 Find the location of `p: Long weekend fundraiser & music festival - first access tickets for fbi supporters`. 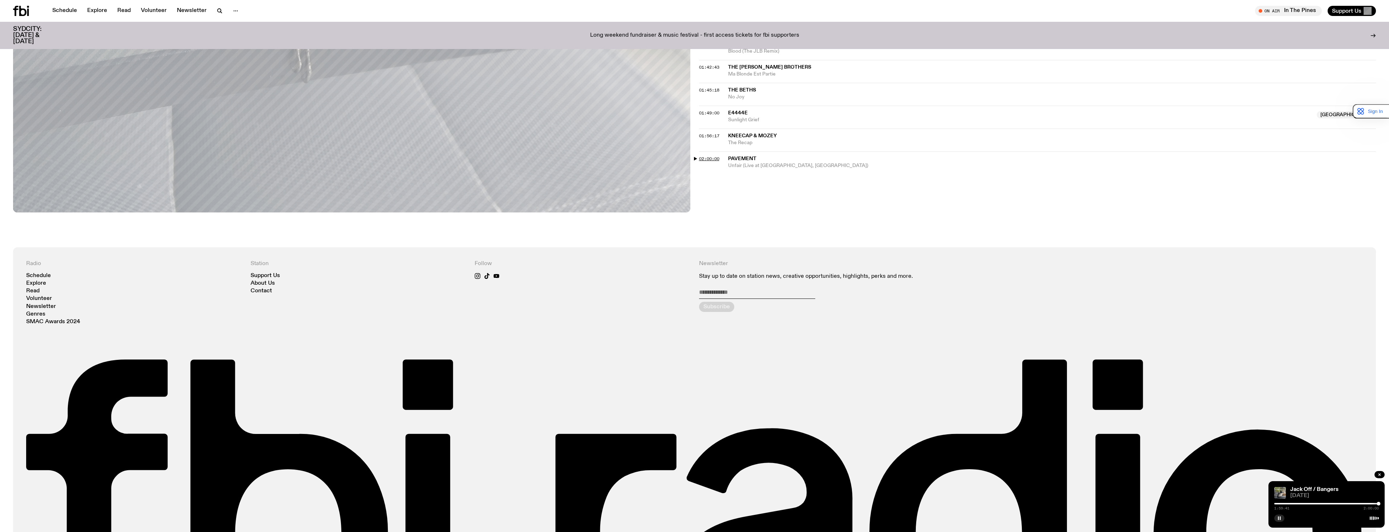

p: Long weekend fundraiser & music festival - first access tickets for fbi supporters is located at coordinates (695, 36).